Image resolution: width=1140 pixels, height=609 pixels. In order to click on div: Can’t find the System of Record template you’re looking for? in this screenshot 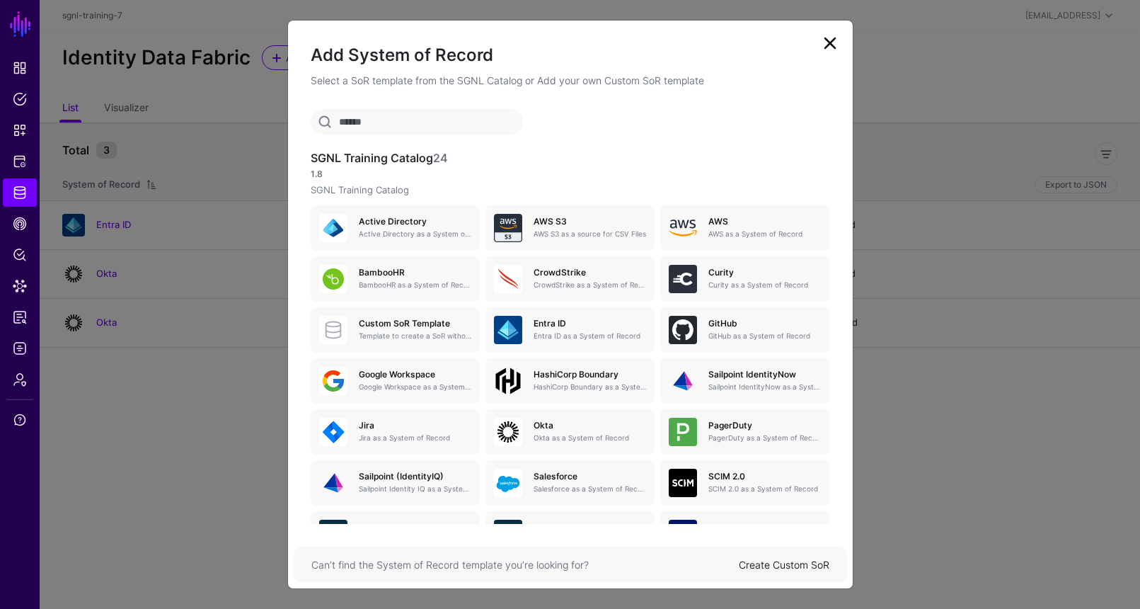, I will do `click(525, 564)`.